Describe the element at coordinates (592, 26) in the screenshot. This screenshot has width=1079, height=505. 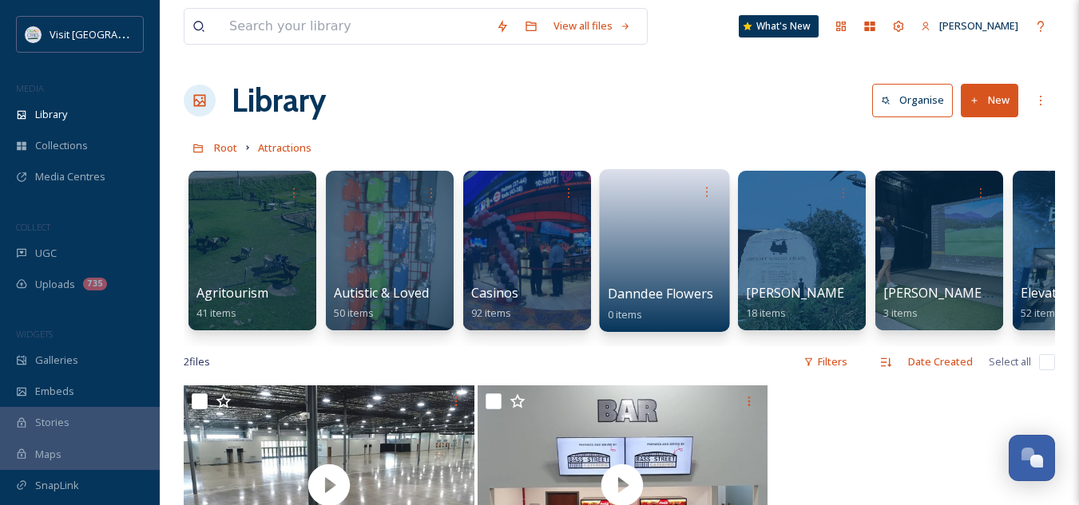
I see `a: View all files` at that location.